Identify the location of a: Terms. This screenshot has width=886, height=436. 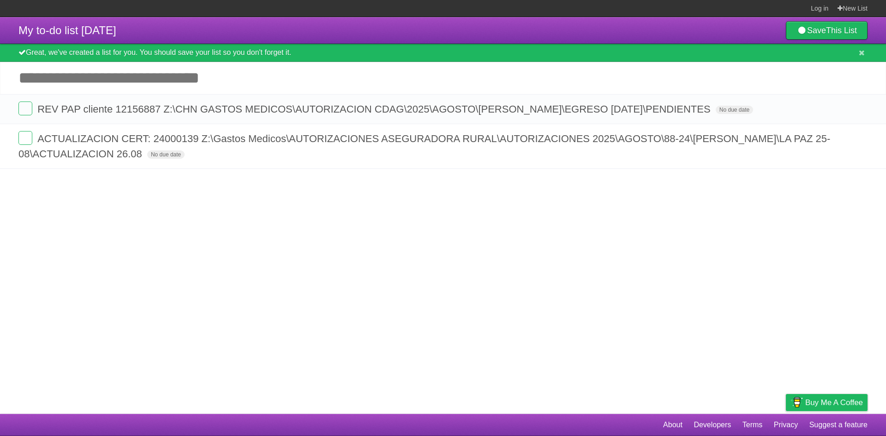
(753, 425).